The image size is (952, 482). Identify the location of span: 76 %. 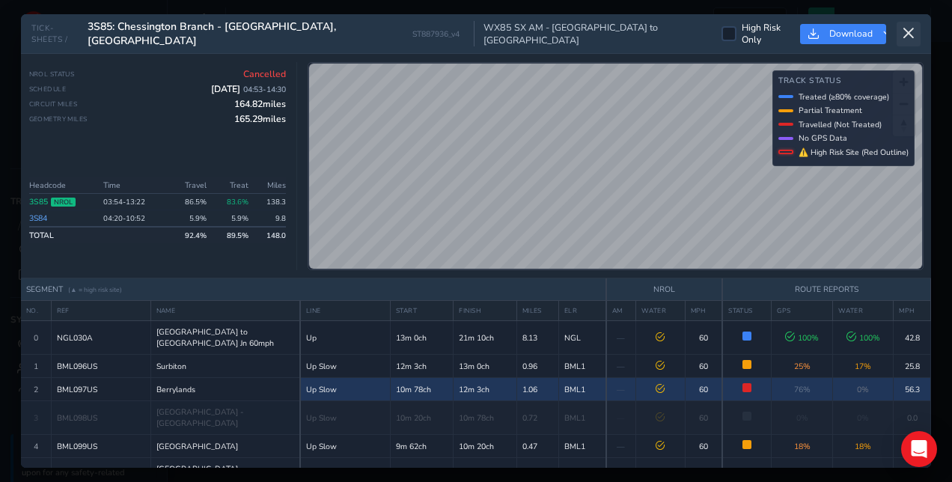
(802, 389).